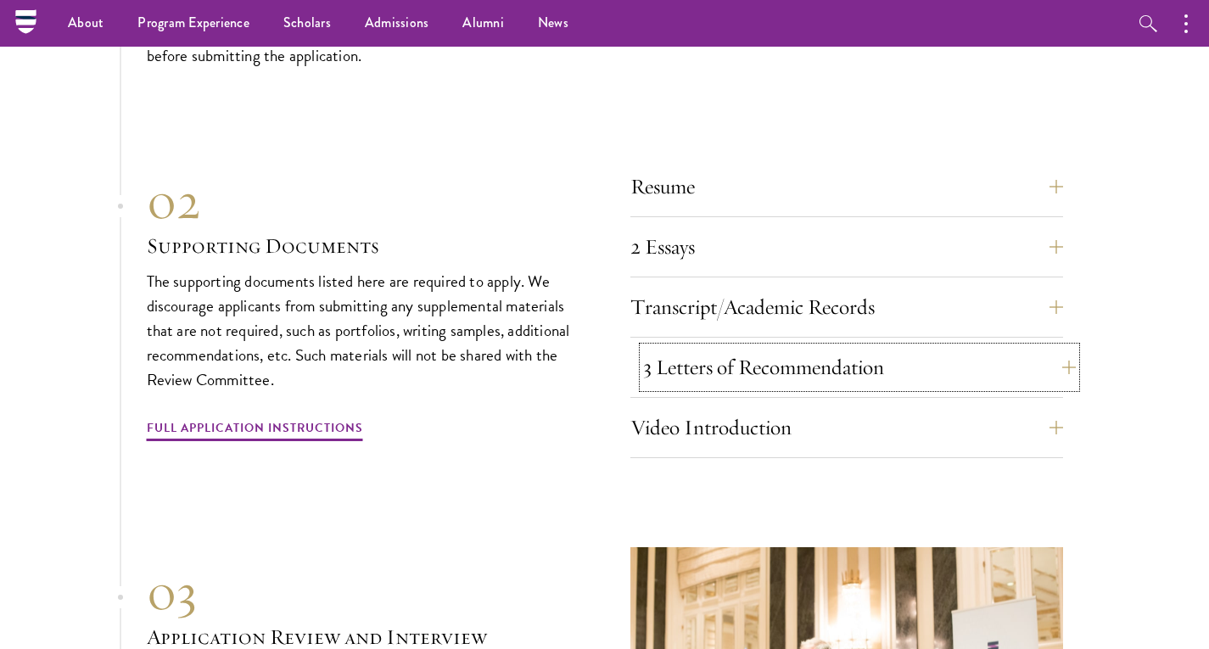 This screenshot has height=649, width=1209. What do you see at coordinates (846, 307) in the screenshot?
I see `button: Transcript/Academic Records` at bounding box center [846, 307].